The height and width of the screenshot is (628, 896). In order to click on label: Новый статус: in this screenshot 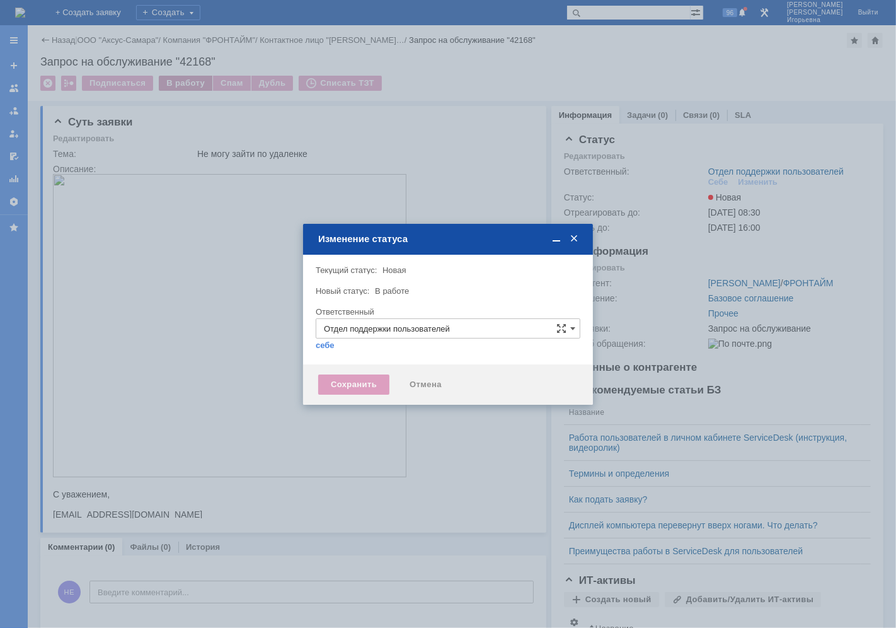, I will do `click(343, 291)`.